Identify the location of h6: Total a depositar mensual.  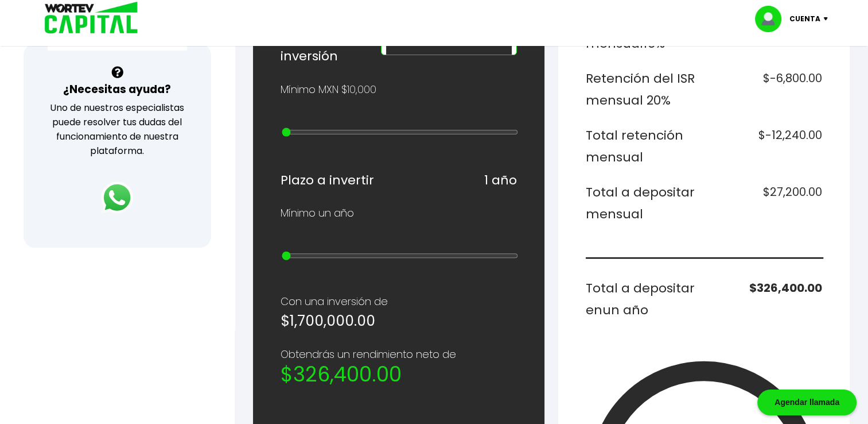
(643, 203).